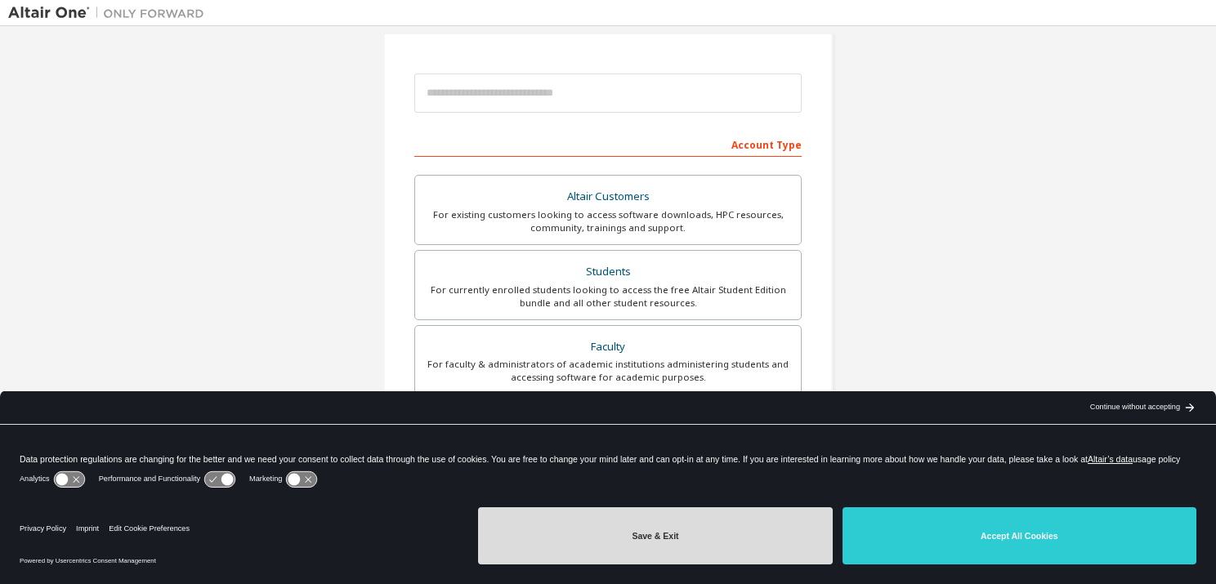  I want to click on div: Faculty, so click(608, 347).